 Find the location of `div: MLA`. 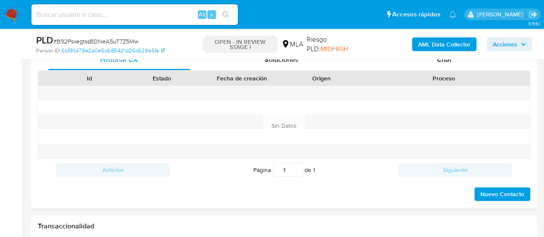

div: MLA is located at coordinates (292, 44).